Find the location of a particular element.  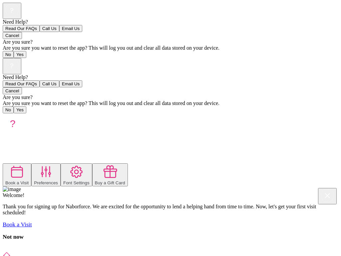

a: Book a Visit is located at coordinates (17, 224).